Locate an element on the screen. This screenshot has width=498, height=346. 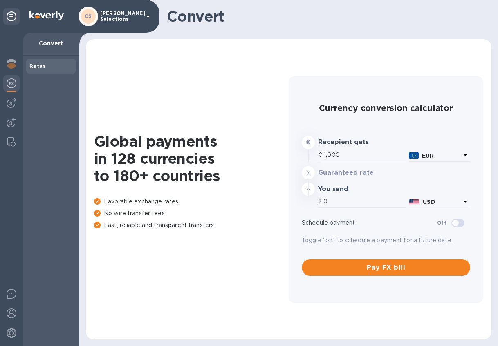
b: CS is located at coordinates (88, 16).